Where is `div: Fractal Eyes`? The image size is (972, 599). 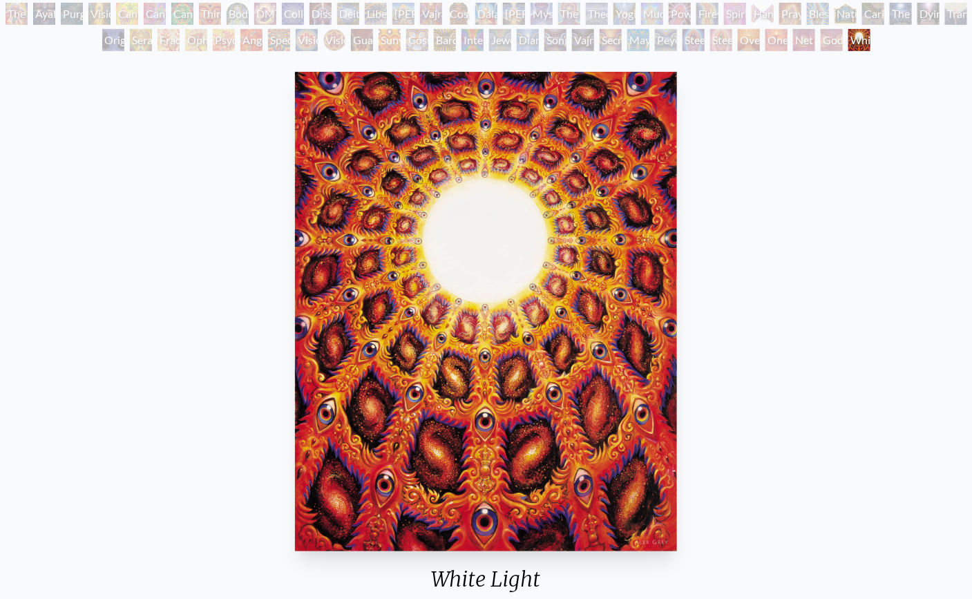
div: Fractal Eyes is located at coordinates (169, 40).